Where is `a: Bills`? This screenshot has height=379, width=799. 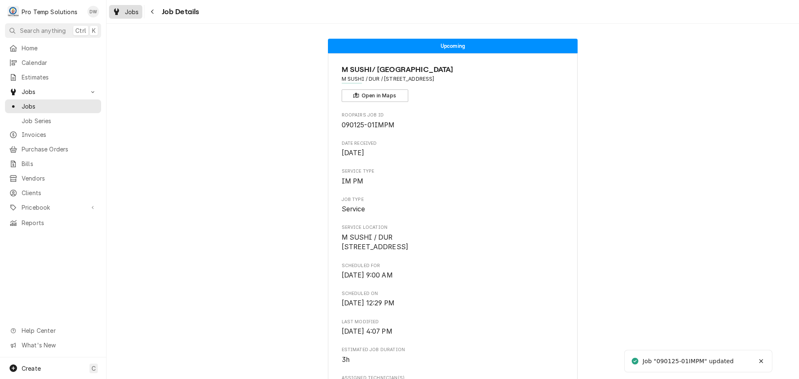 a: Bills is located at coordinates (53, 164).